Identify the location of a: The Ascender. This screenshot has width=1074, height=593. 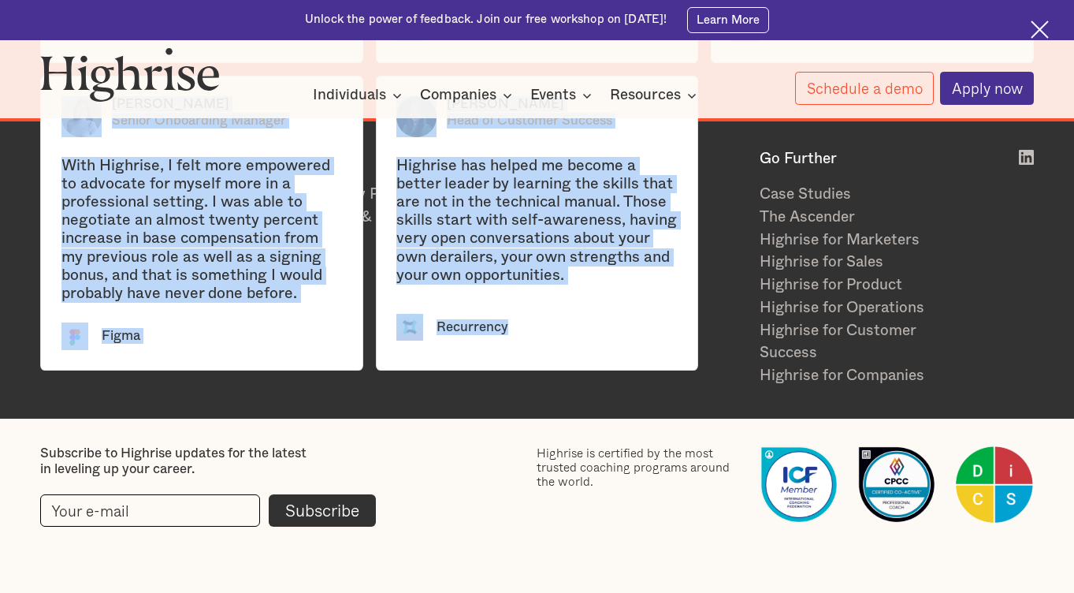
(862, 217).